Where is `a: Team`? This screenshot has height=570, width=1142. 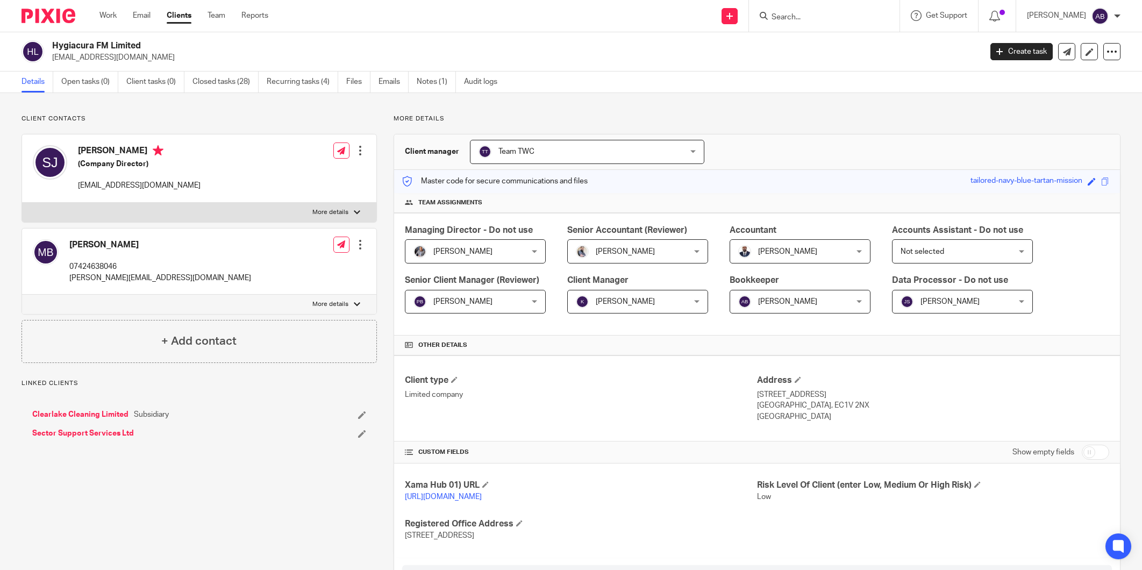
a: Team is located at coordinates (216, 16).